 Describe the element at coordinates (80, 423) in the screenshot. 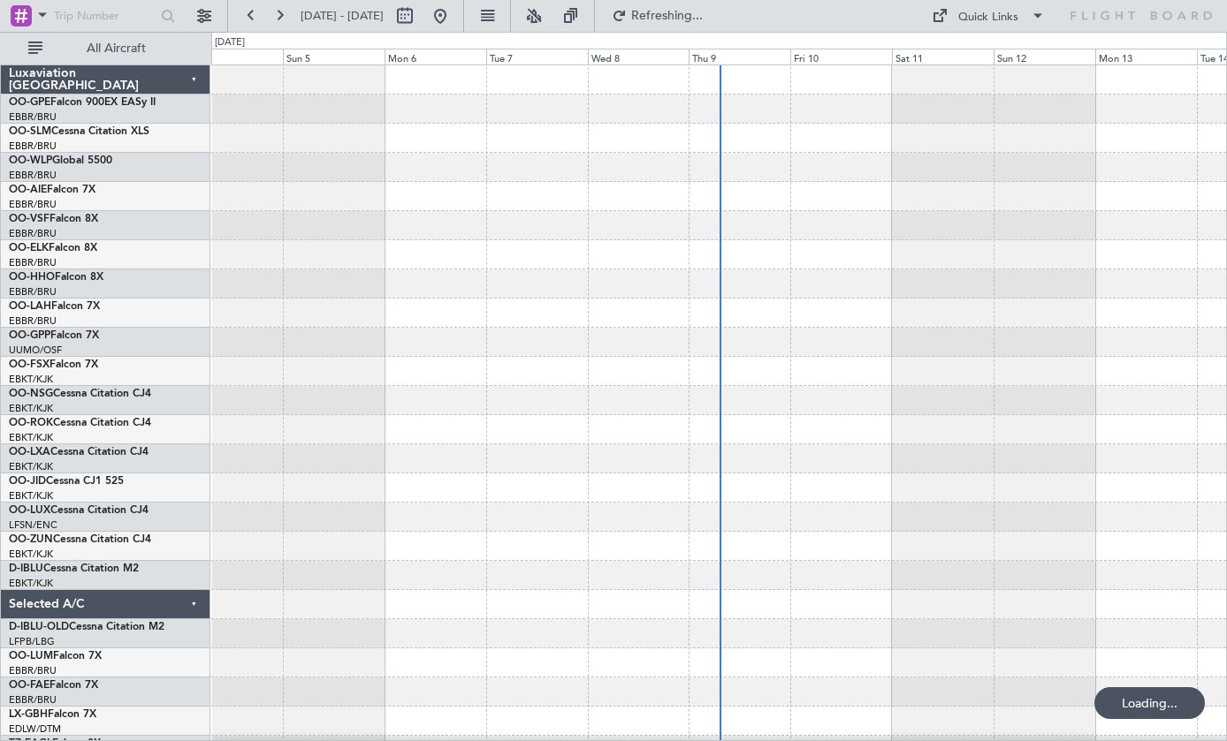

I see `a: OO-ROKCessna Citation CJ4` at that location.